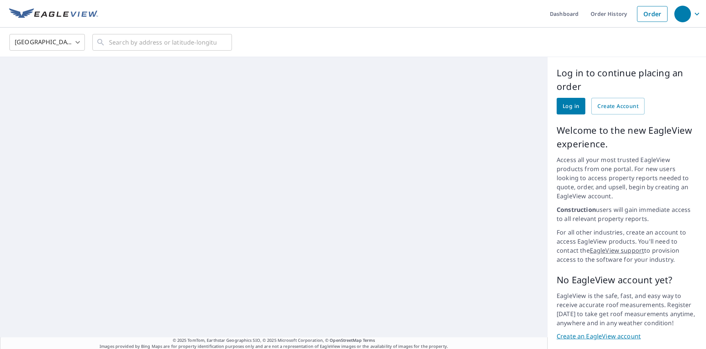  I want to click on p: No EagleView account yet?, so click(627, 279).